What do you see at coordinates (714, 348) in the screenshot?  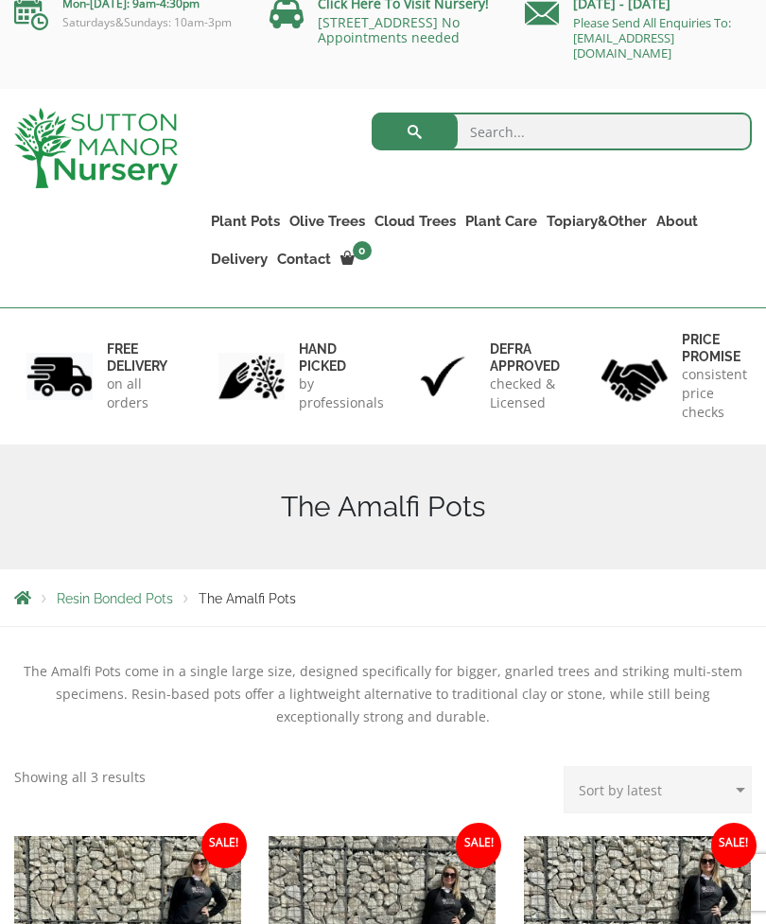 I see `h6: Price promise` at bounding box center [714, 348].